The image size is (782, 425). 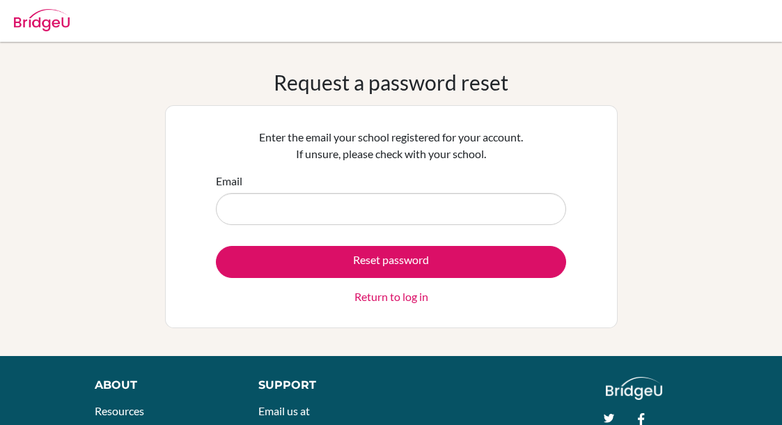 What do you see at coordinates (391, 146) in the screenshot?
I see `p: Enter the email your school registered for your account. If unsure, please check with your school.` at bounding box center [391, 146].